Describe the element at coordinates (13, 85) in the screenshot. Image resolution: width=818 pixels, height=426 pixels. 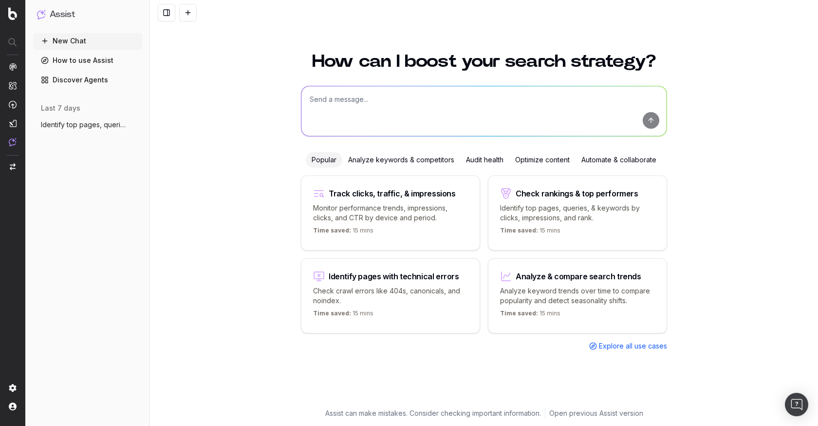
I see `img: Intelligence` at that location.